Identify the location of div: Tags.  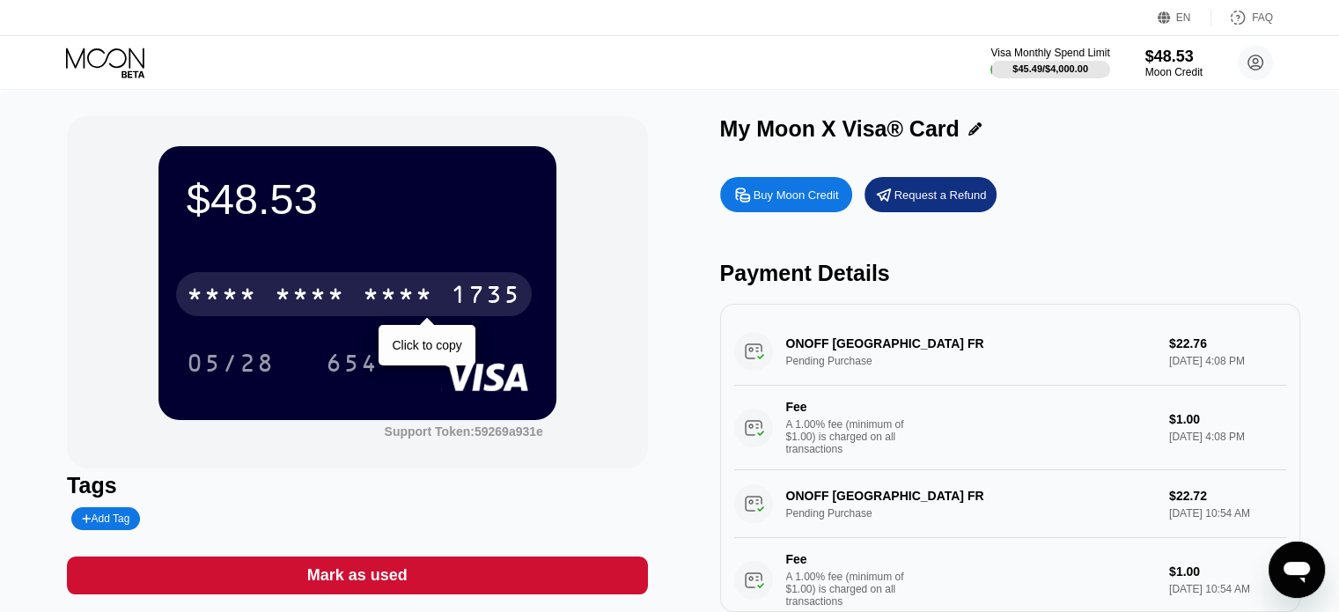
(356, 485).